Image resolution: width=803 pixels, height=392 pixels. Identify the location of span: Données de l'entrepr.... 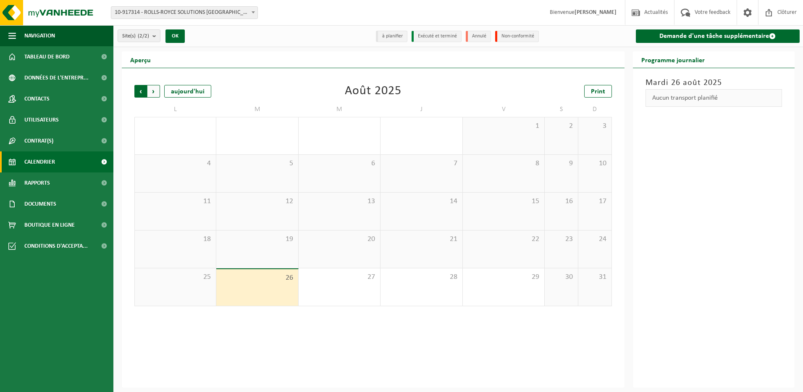
(56, 78).